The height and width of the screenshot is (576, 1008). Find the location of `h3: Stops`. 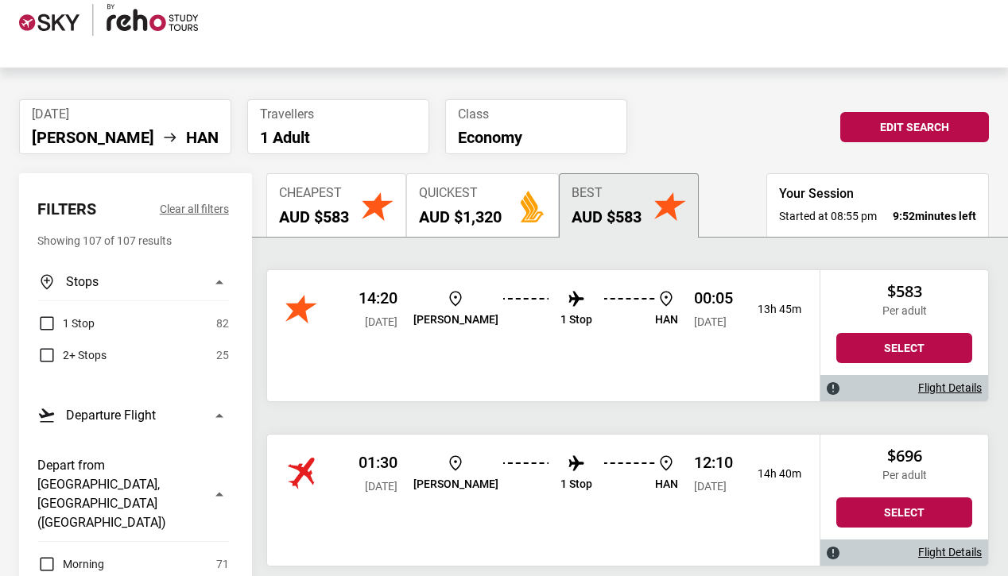

h3: Stops is located at coordinates (82, 282).